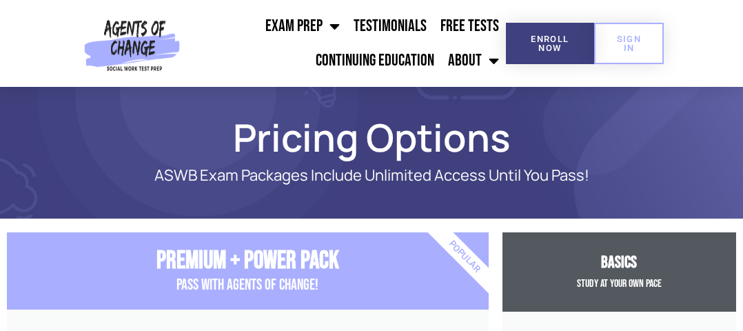 This screenshot has width=743, height=331. Describe the element at coordinates (549, 43) in the screenshot. I see `a: Enroll Now` at that location.